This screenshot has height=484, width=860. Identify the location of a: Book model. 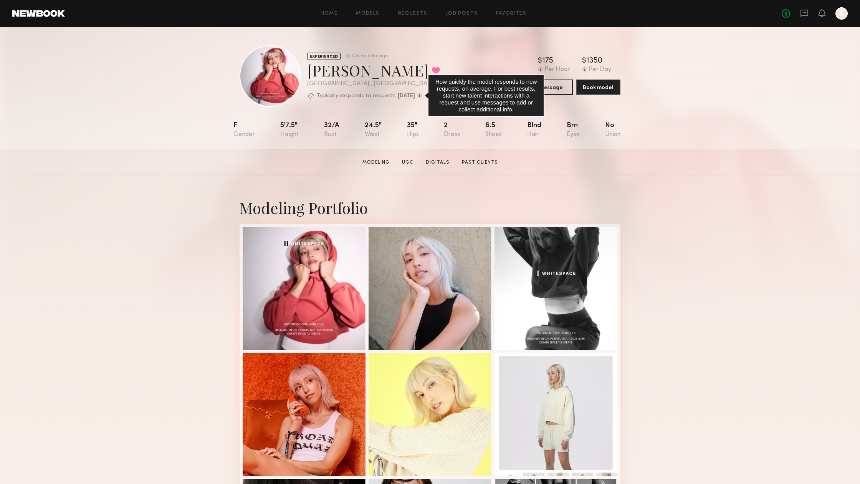
(598, 87).